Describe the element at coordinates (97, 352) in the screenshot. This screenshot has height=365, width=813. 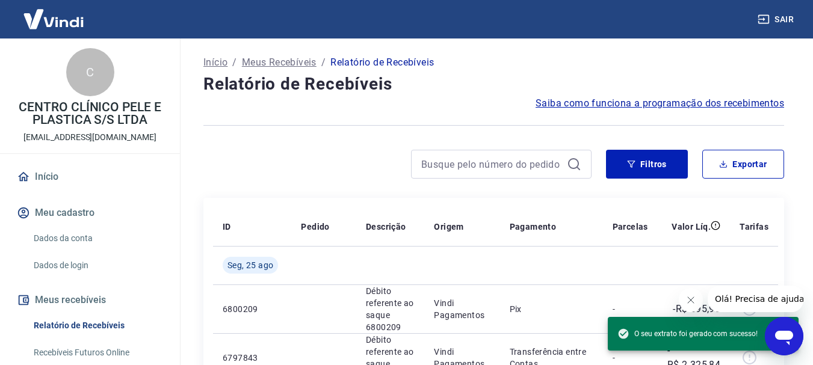
I see `a: Recebíveis Futuros Online` at that location.